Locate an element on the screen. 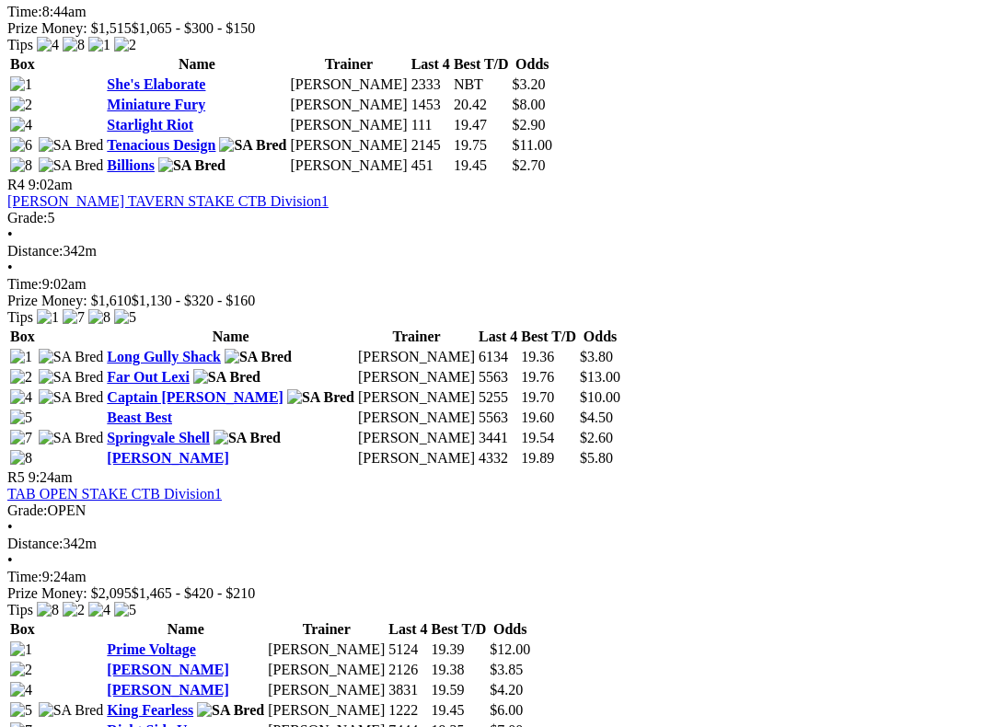  div: OPEN is located at coordinates (497, 511).